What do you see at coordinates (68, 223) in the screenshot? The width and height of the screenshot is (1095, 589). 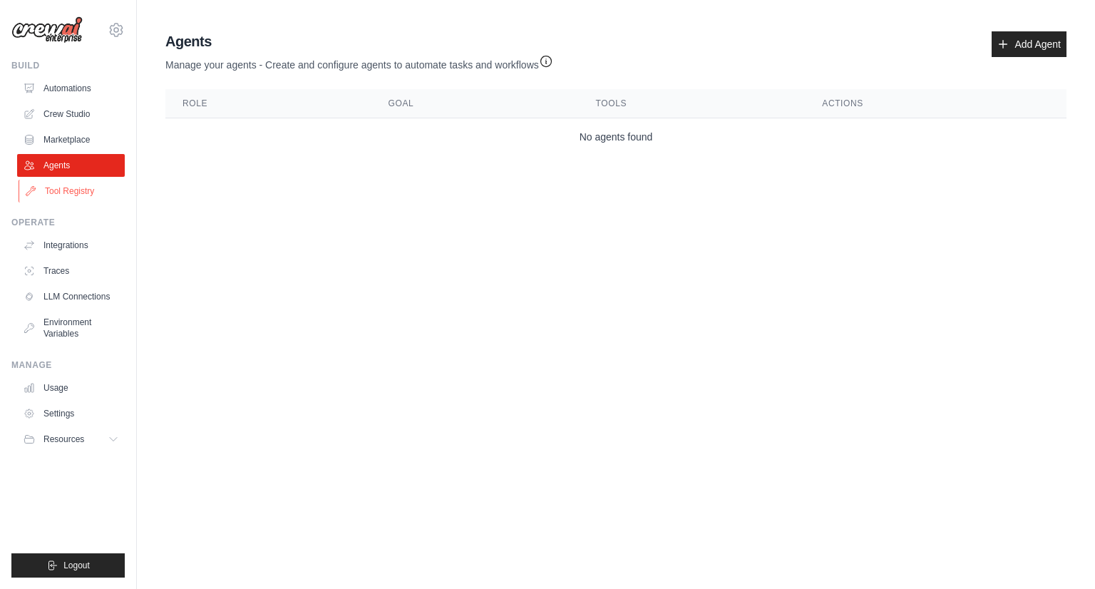 I see `div: Operate` at bounding box center [68, 223].